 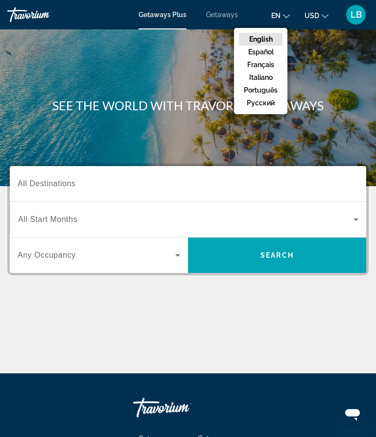 I want to click on span: Getaways Plus, so click(x=163, y=15).